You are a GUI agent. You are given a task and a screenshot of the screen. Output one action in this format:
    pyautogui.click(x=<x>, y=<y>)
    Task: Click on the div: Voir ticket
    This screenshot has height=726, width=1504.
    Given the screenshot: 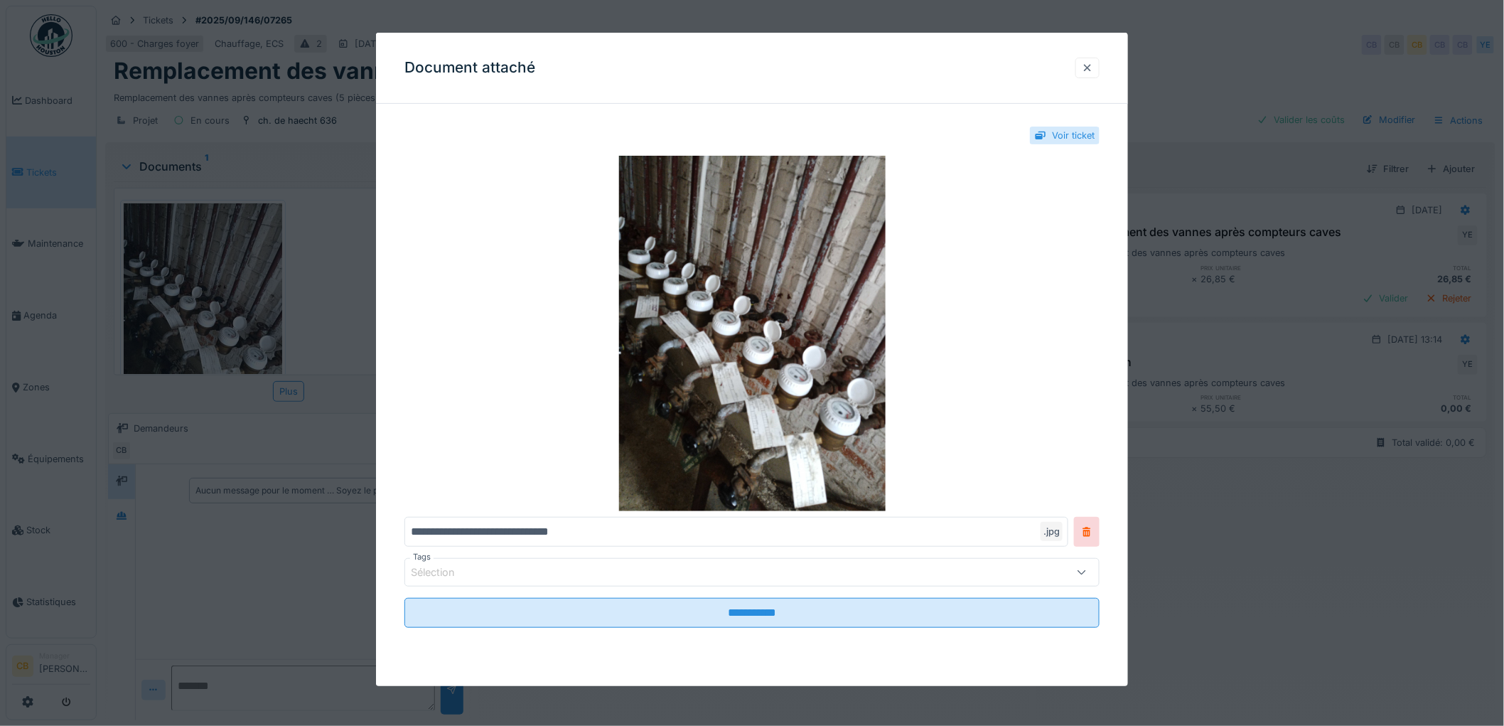 What is the action you would take?
    pyautogui.click(x=1073, y=135)
    